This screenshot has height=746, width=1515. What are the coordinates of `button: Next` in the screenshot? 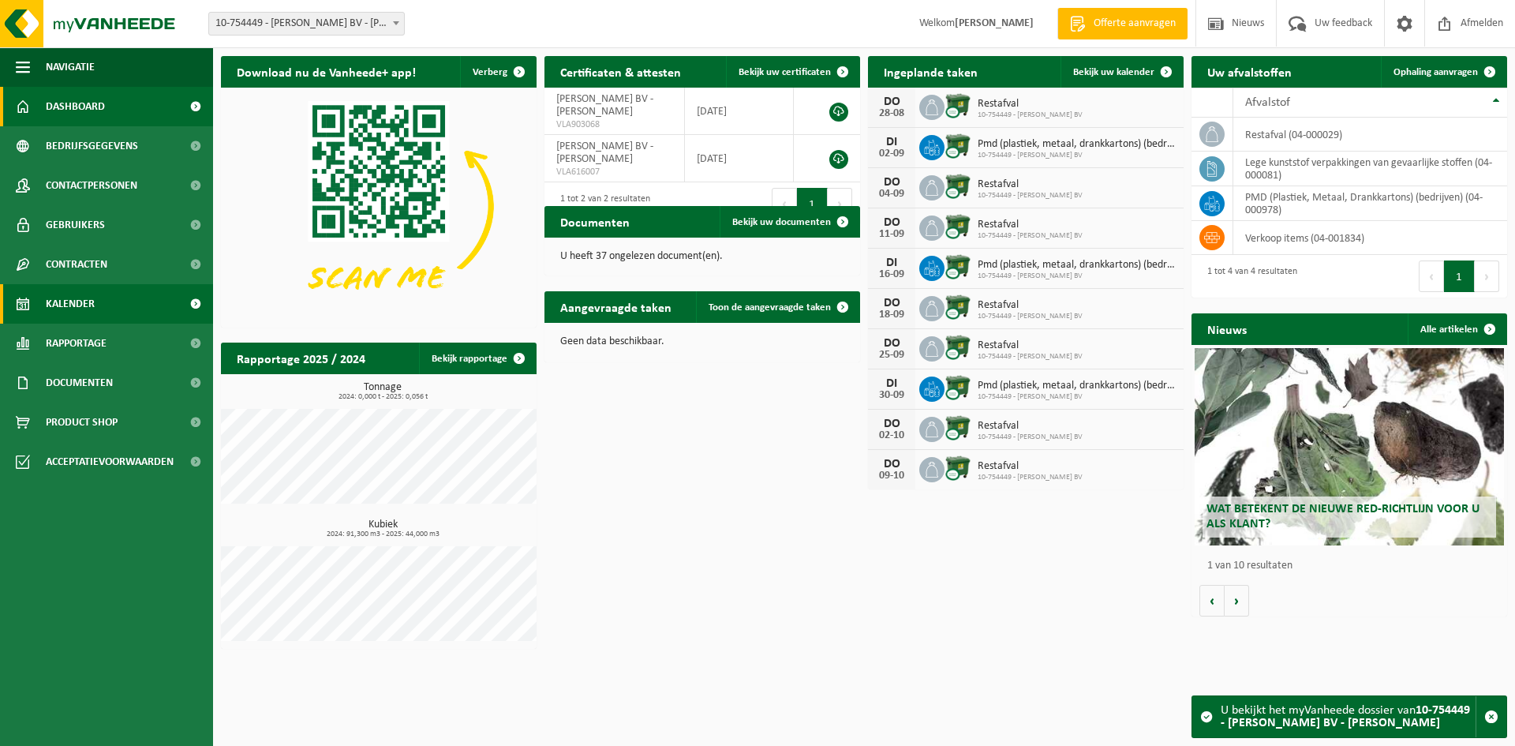 It's located at (840, 204).